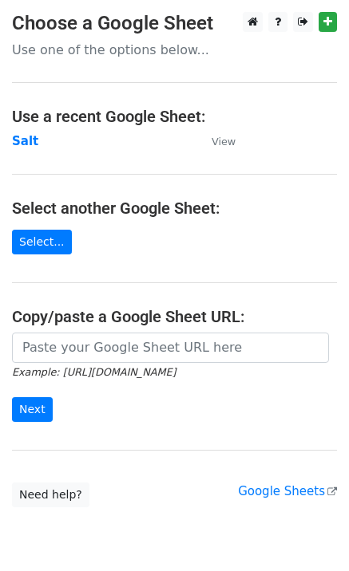 This screenshot has height=571, width=349. Describe the element at coordinates (215, 141) in the screenshot. I see `a: View` at that location.